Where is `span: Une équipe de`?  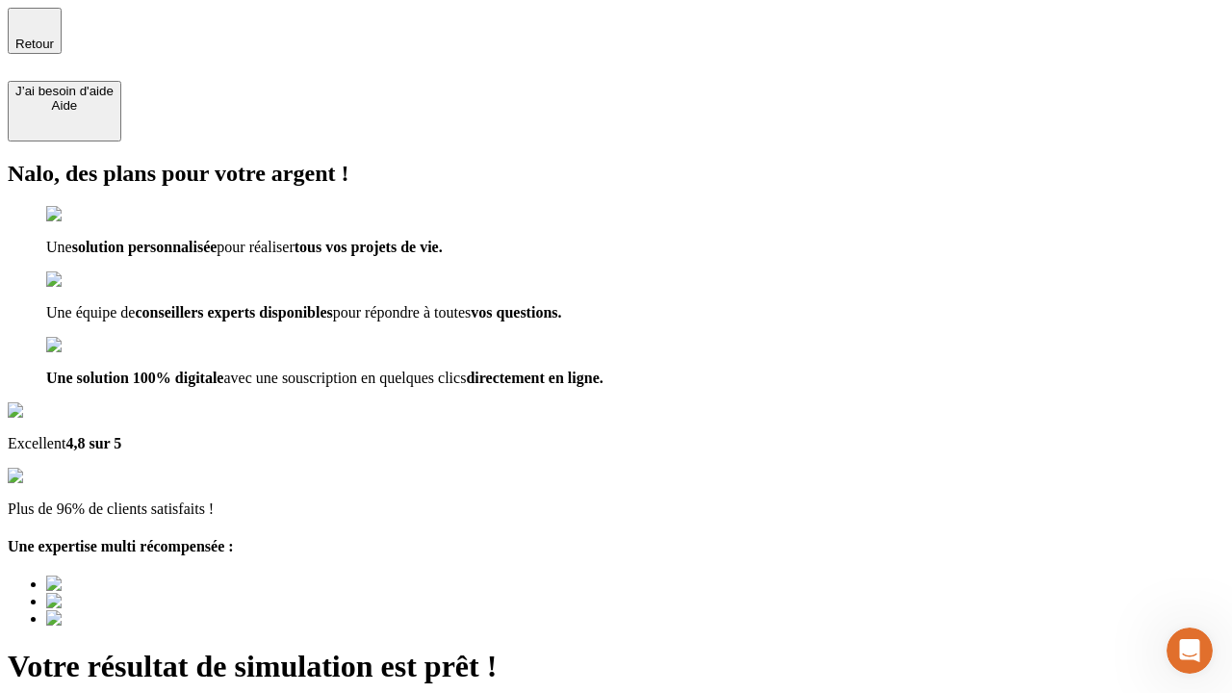 span: Une équipe de is located at coordinates (91, 312).